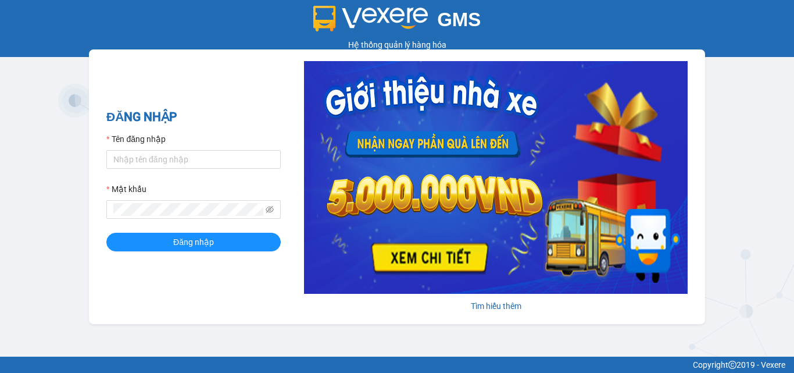  Describe the element at coordinates (496, 306) in the screenshot. I see `div: Tìm hiểu thêm` at that location.